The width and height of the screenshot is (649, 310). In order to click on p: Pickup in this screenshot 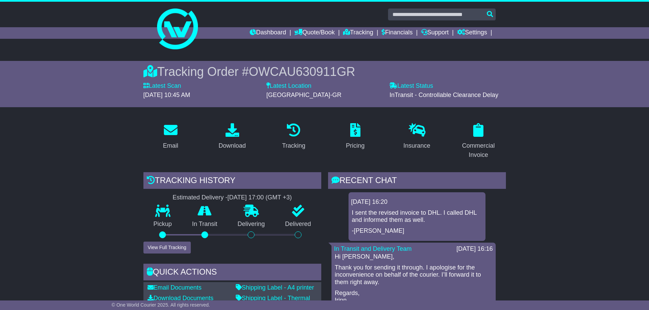, I will do `click(163, 224)`.